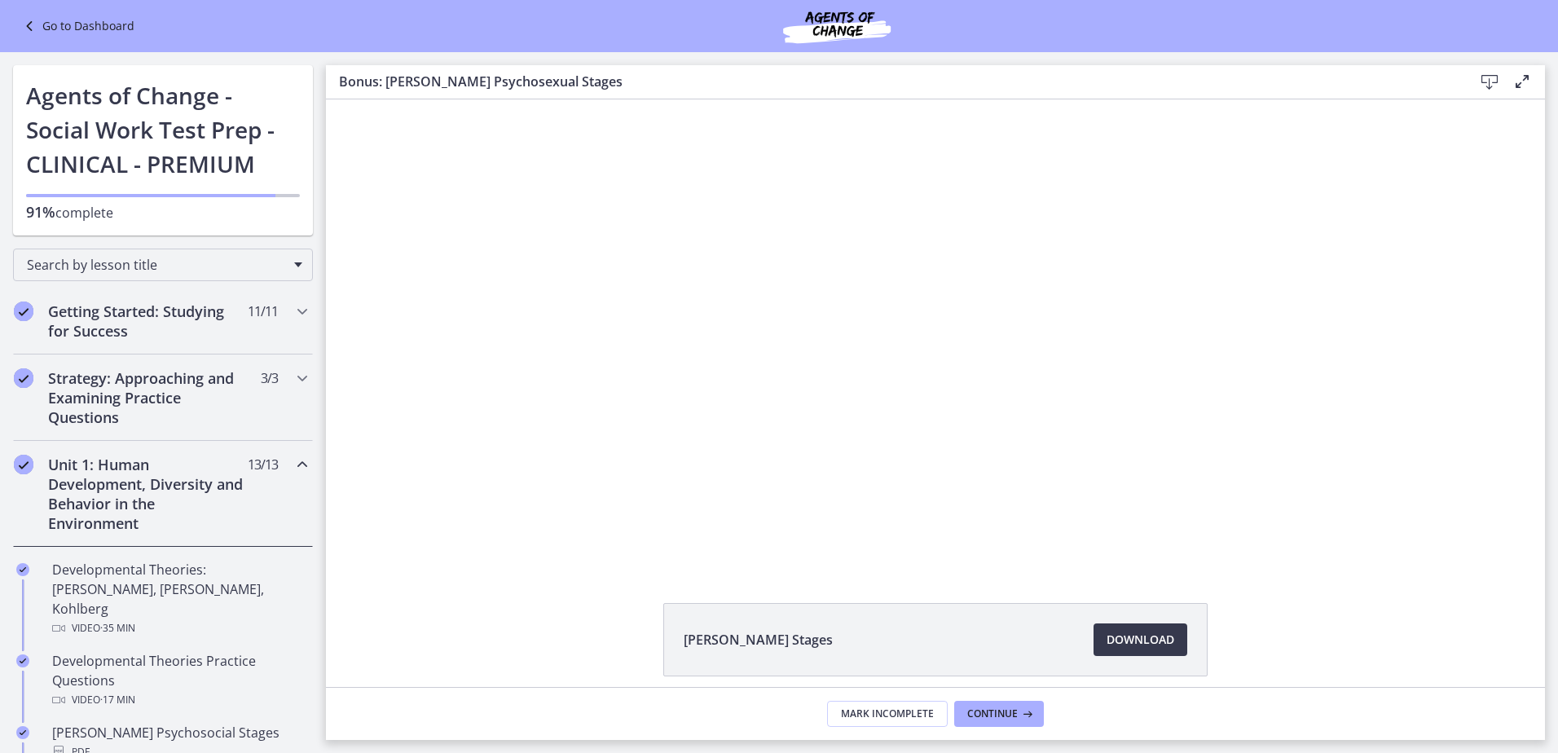  What do you see at coordinates (179, 680) in the screenshot?
I see `div: Developmental Theories Practice Questions` at bounding box center [179, 680].